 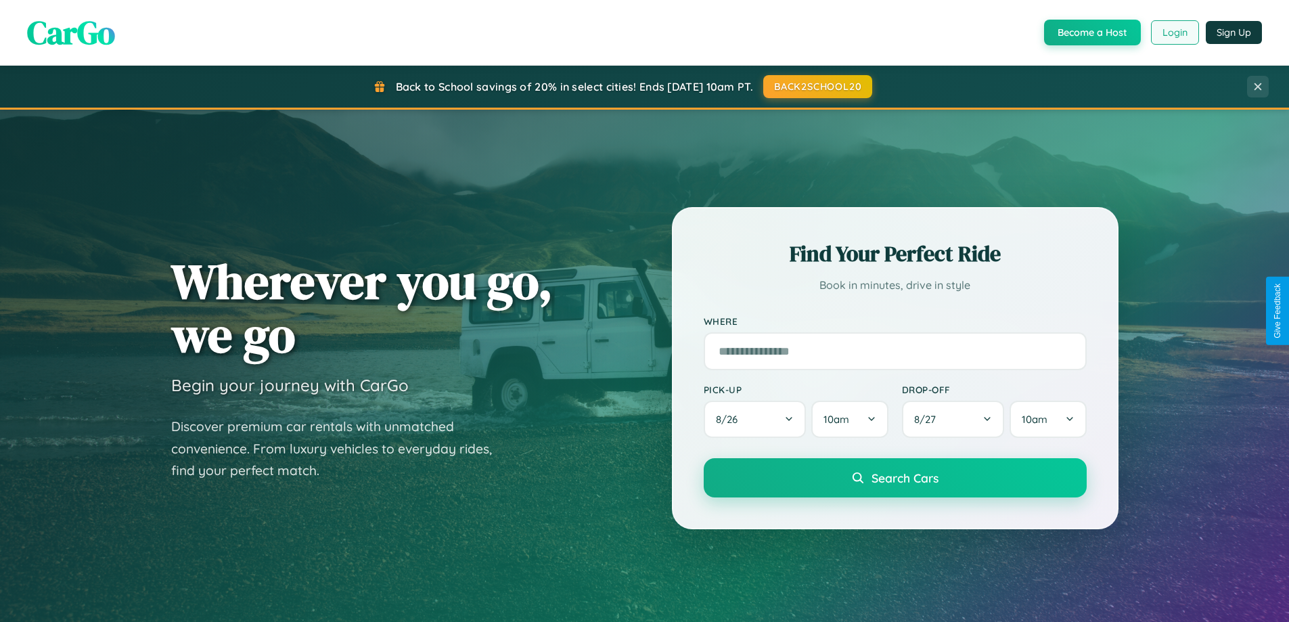 I want to click on button: BACK2SCHOOL20, so click(x=817, y=87).